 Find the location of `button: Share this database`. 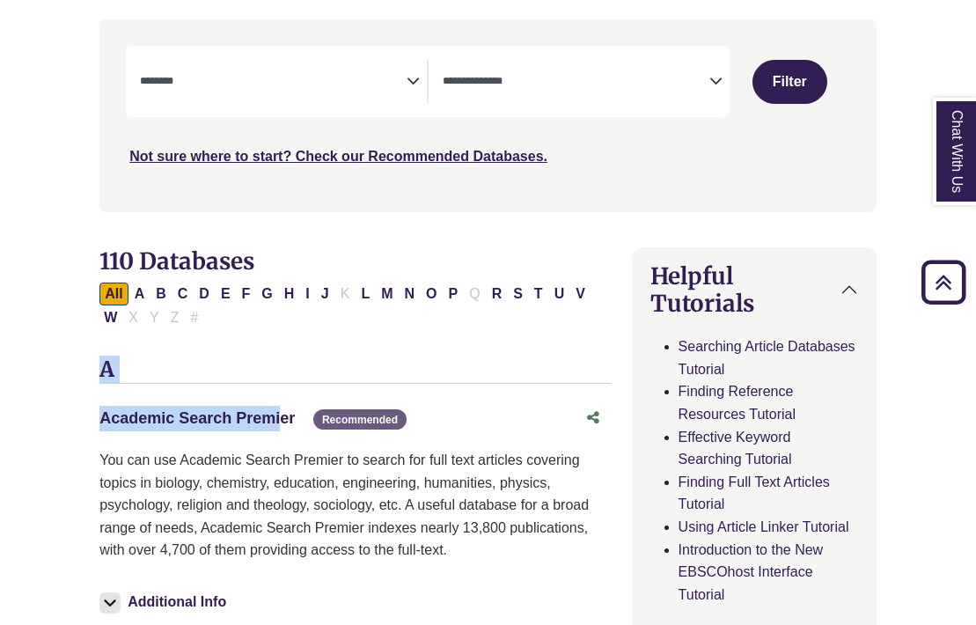

button: Share this database is located at coordinates (593, 418).